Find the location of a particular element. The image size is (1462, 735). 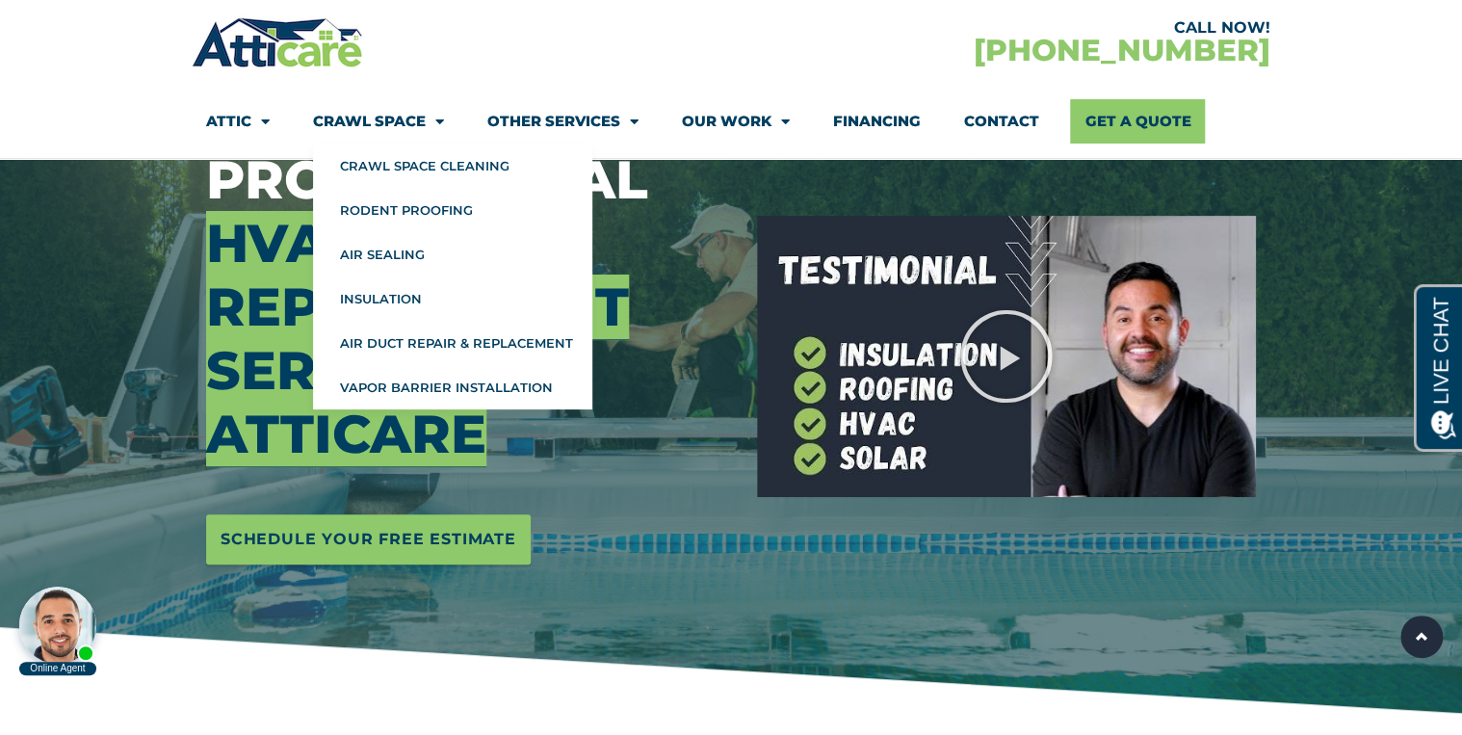

div: Need help? Chat with us now! is located at coordinates (48, 92).